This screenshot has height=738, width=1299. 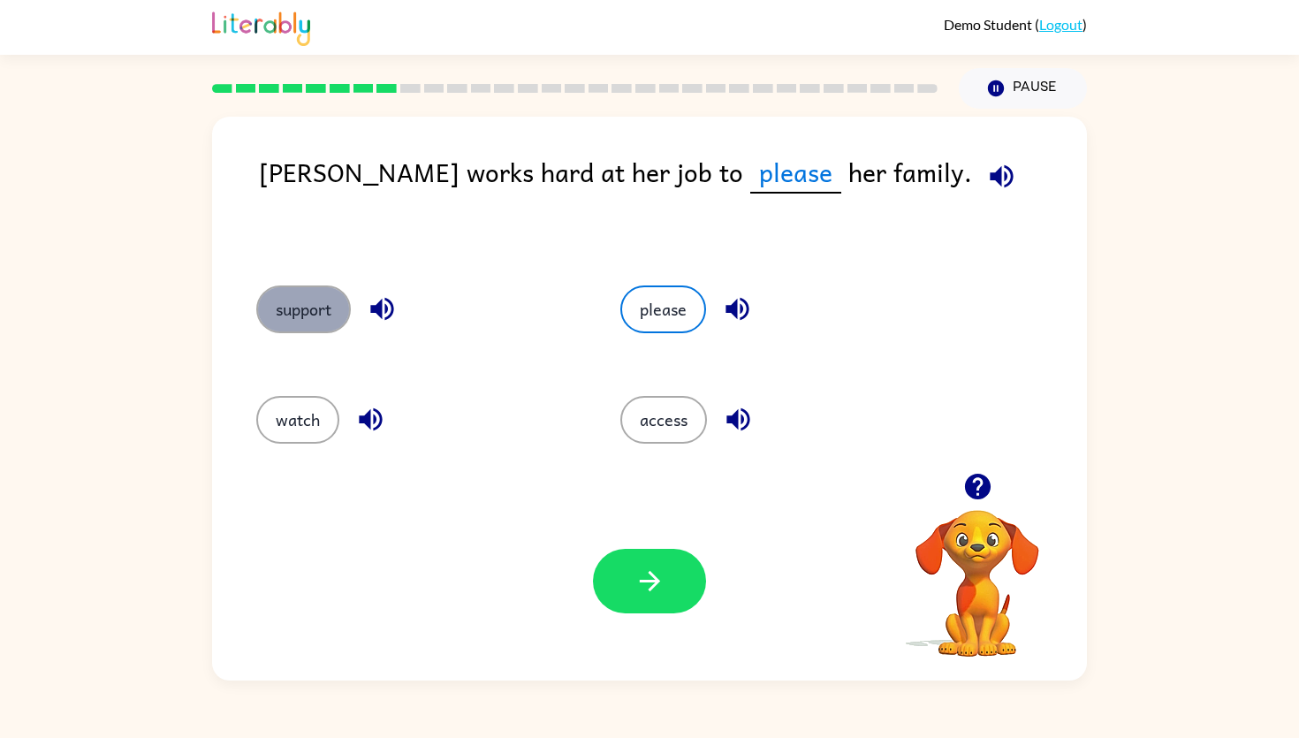 I want to click on span: Demo Student, so click(x=989, y=24).